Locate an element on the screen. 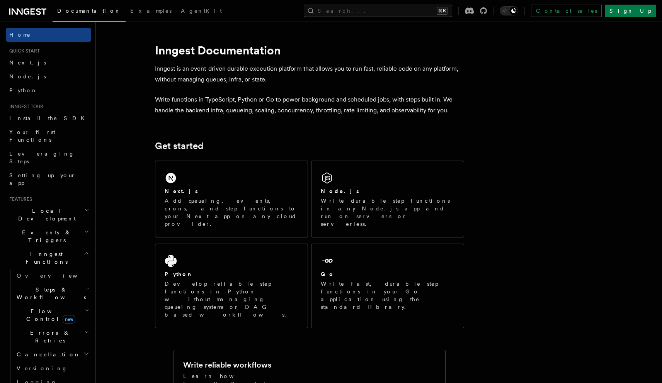 The image size is (662, 383). span: Inngest Functions is located at coordinates (45, 258).